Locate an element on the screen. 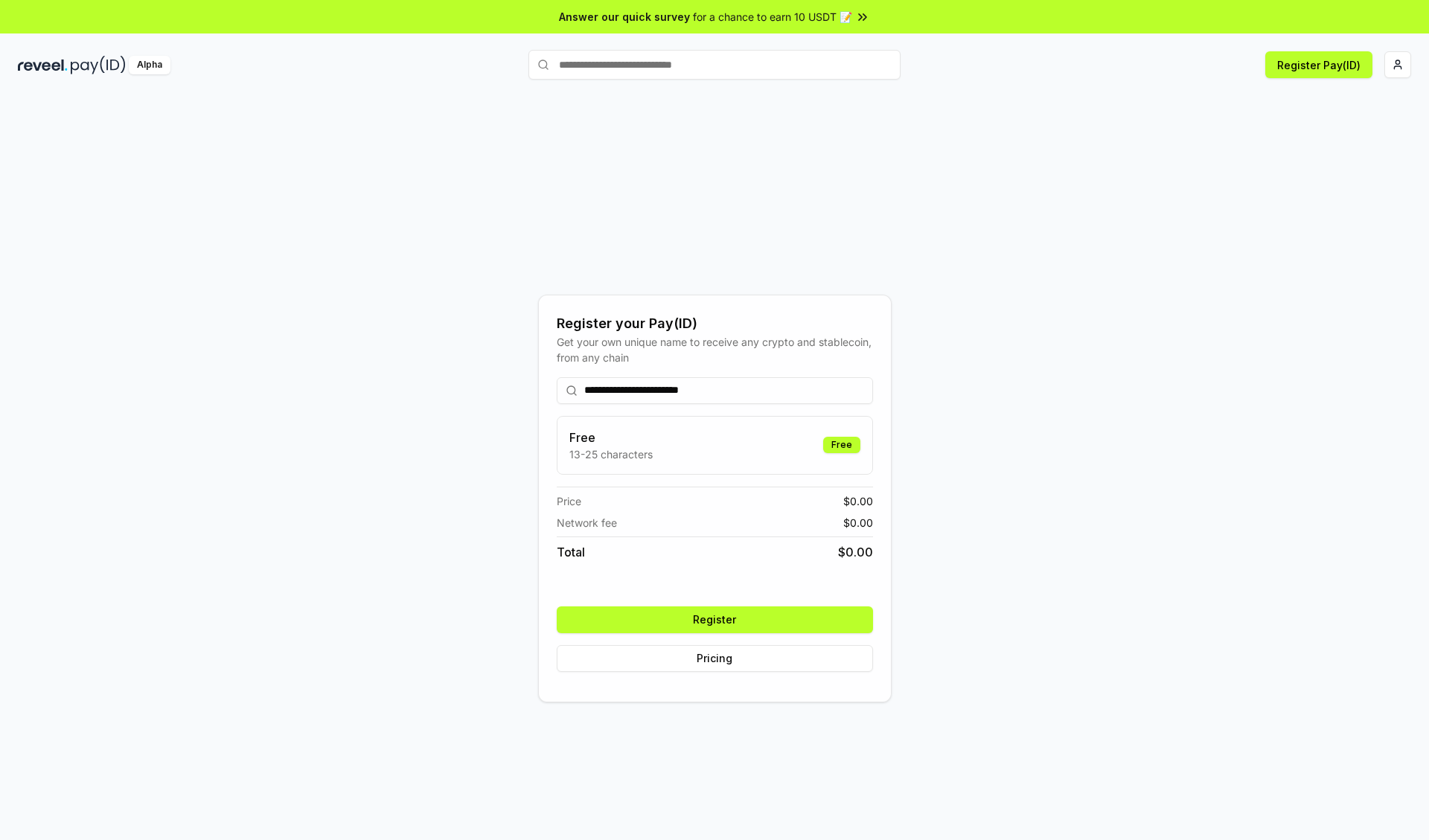  div: Free is located at coordinates (842, 445).